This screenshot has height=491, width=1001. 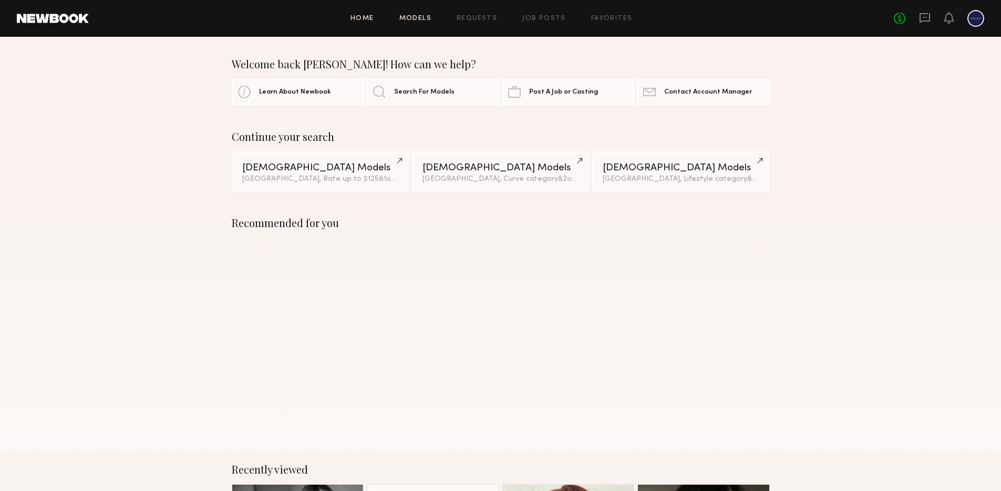 I want to click on span: Learn About Newbook, so click(x=295, y=92).